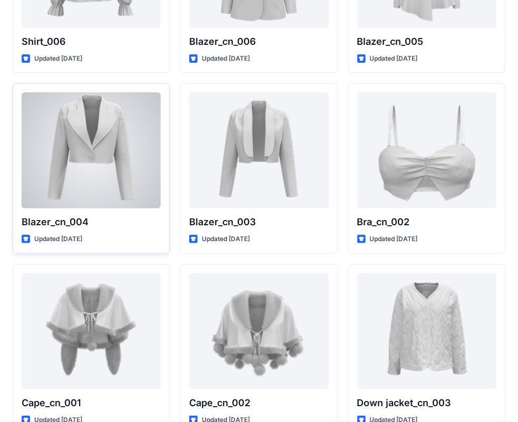 This screenshot has width=518, height=422. What do you see at coordinates (427, 150) in the screenshot?
I see `a: Bra_cn_002` at bounding box center [427, 150].